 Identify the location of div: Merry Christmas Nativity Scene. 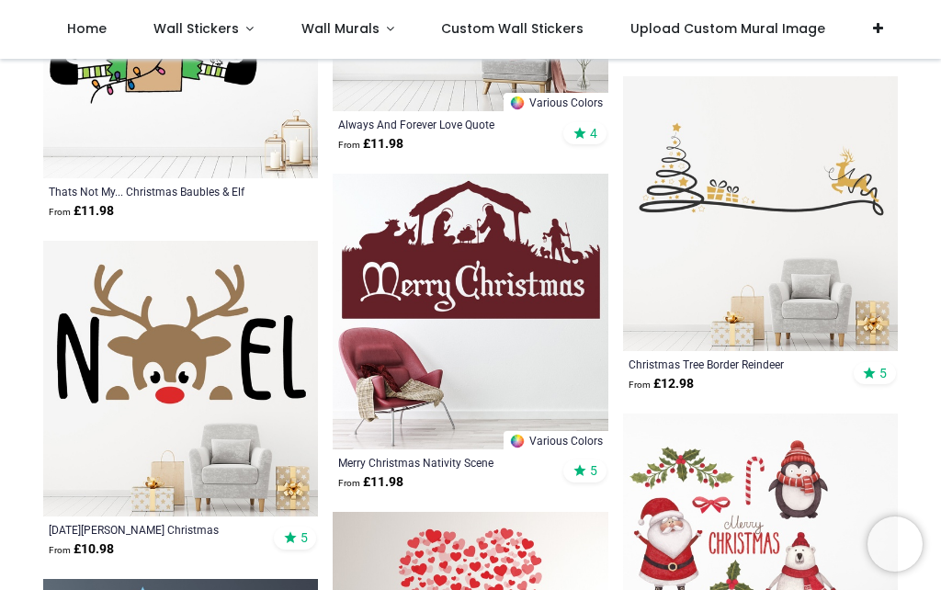
(444, 462).